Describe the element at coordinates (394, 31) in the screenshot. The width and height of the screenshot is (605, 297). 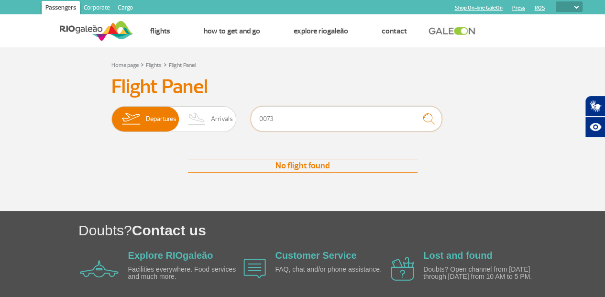
I see `a: Contact` at that location.